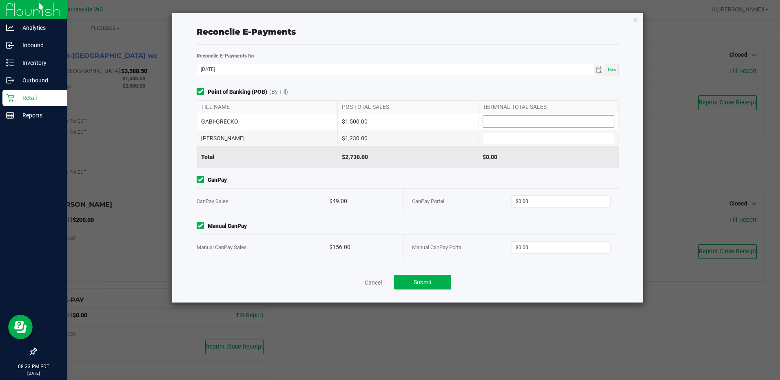 This screenshot has width=780, height=380. What do you see at coordinates (408, 32) in the screenshot?
I see `div: Reconcile E-Payments` at bounding box center [408, 32].